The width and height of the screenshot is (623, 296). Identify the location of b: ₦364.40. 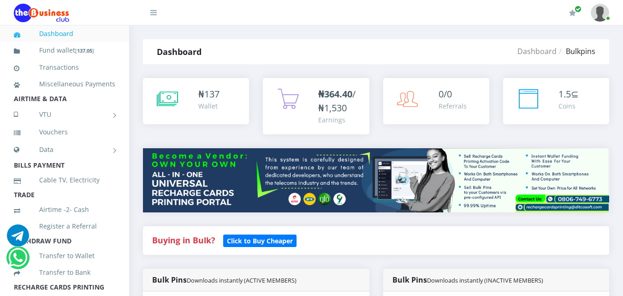
(335, 94).